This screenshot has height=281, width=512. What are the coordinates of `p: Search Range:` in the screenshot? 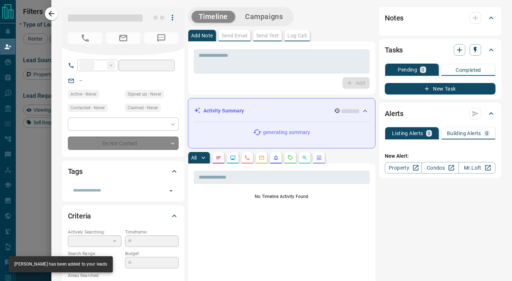 It's located at (94, 254).